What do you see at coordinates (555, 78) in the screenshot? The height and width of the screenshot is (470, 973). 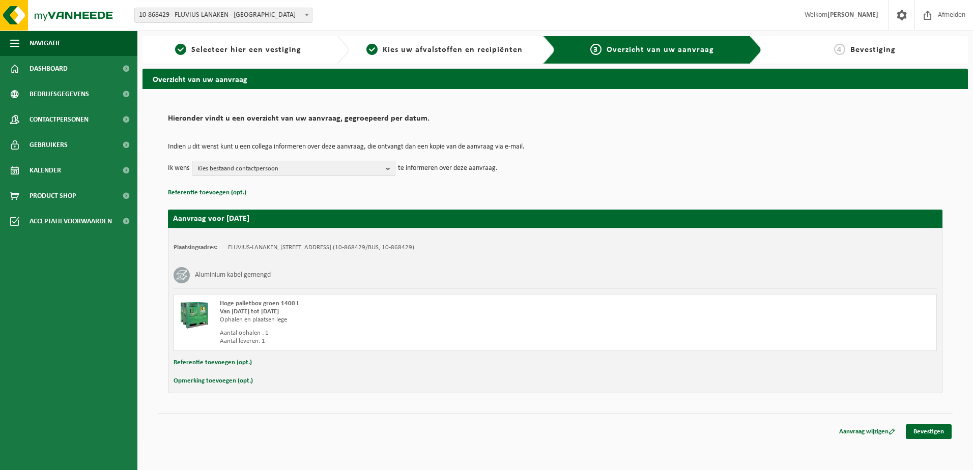 I see `h2: Overzicht van uw aanvraag` at bounding box center [555, 78].